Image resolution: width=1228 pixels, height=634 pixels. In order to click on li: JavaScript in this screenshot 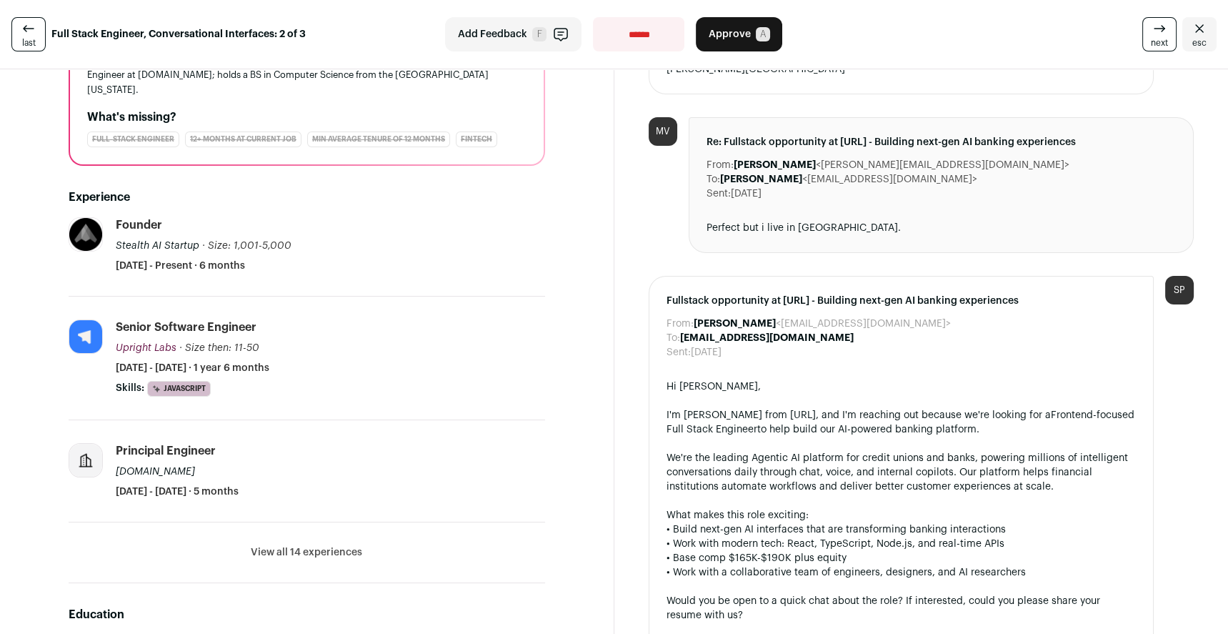, I will do `click(179, 389)`.